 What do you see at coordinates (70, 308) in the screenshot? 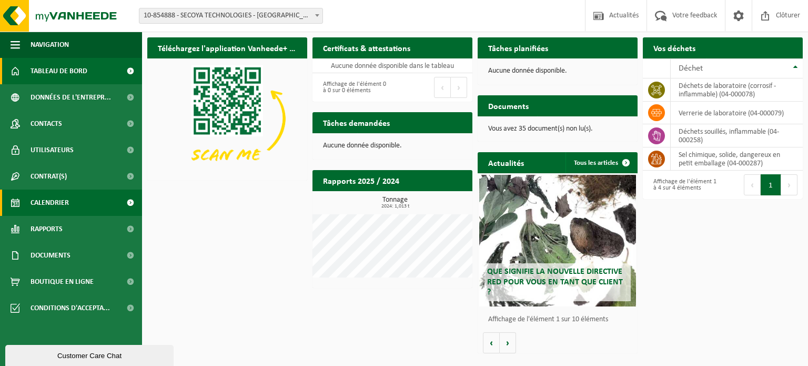
I see `span: Conditions d'accepta...` at bounding box center [70, 308].